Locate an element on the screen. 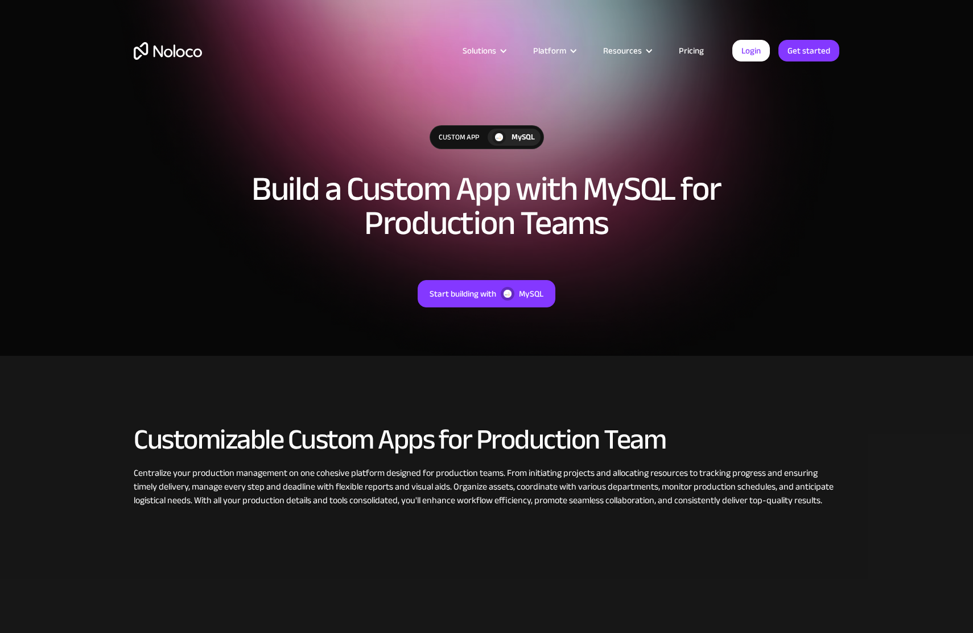 This screenshot has height=633, width=973. h1: Build a Custom App with MySQL for Production Teams is located at coordinates (487, 206).